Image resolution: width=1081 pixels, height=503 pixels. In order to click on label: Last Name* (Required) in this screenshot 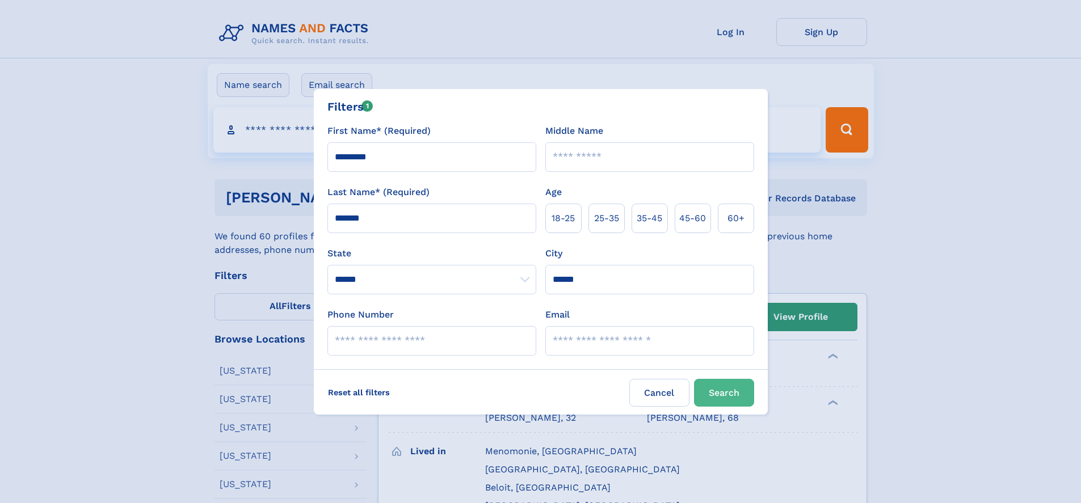, I will do `click(379, 192)`.